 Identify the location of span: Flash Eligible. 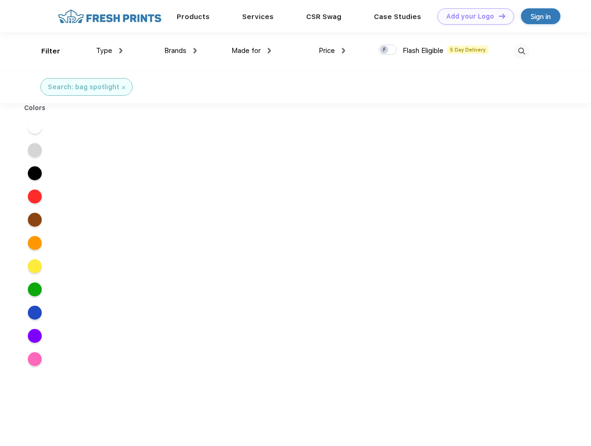
(423, 51).